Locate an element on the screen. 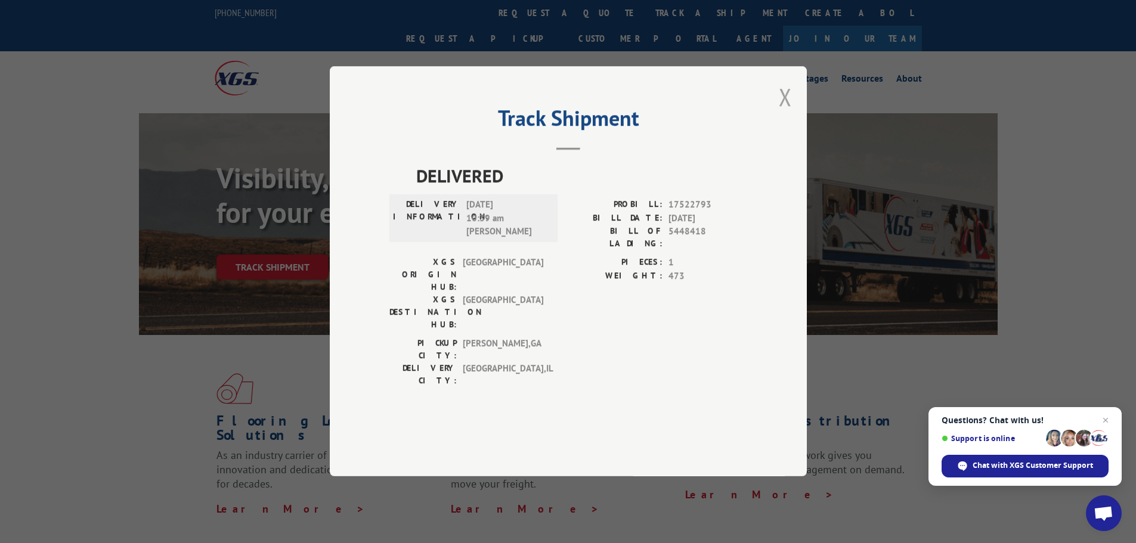 The height and width of the screenshot is (543, 1136). span: Support is online is located at coordinates (992, 438).